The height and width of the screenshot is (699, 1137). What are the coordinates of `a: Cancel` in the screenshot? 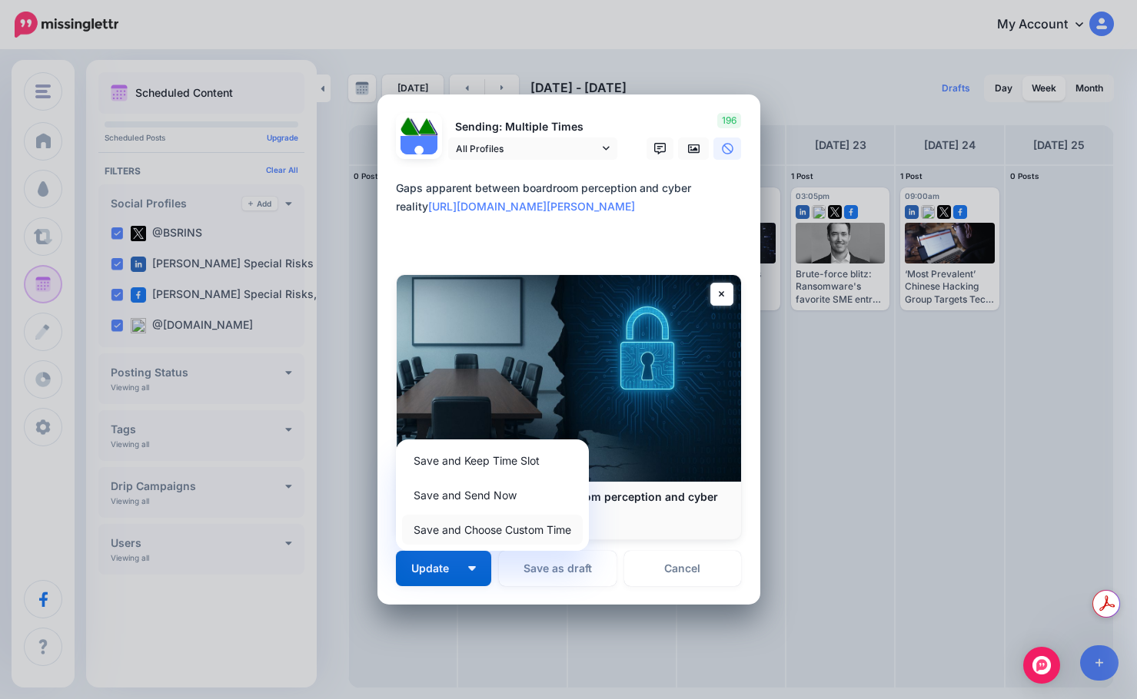 It's located at (683, 569).